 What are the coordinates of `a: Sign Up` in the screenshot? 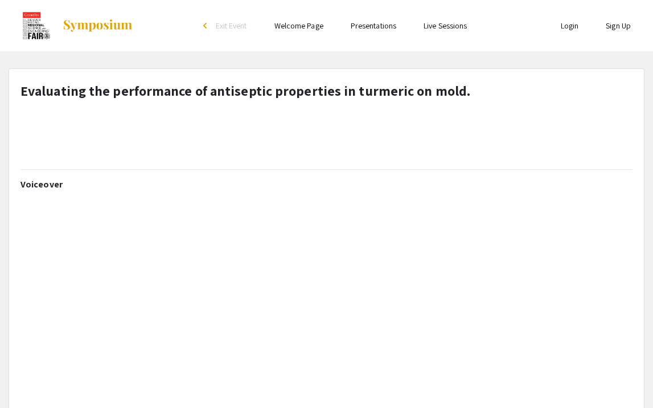 It's located at (618, 26).